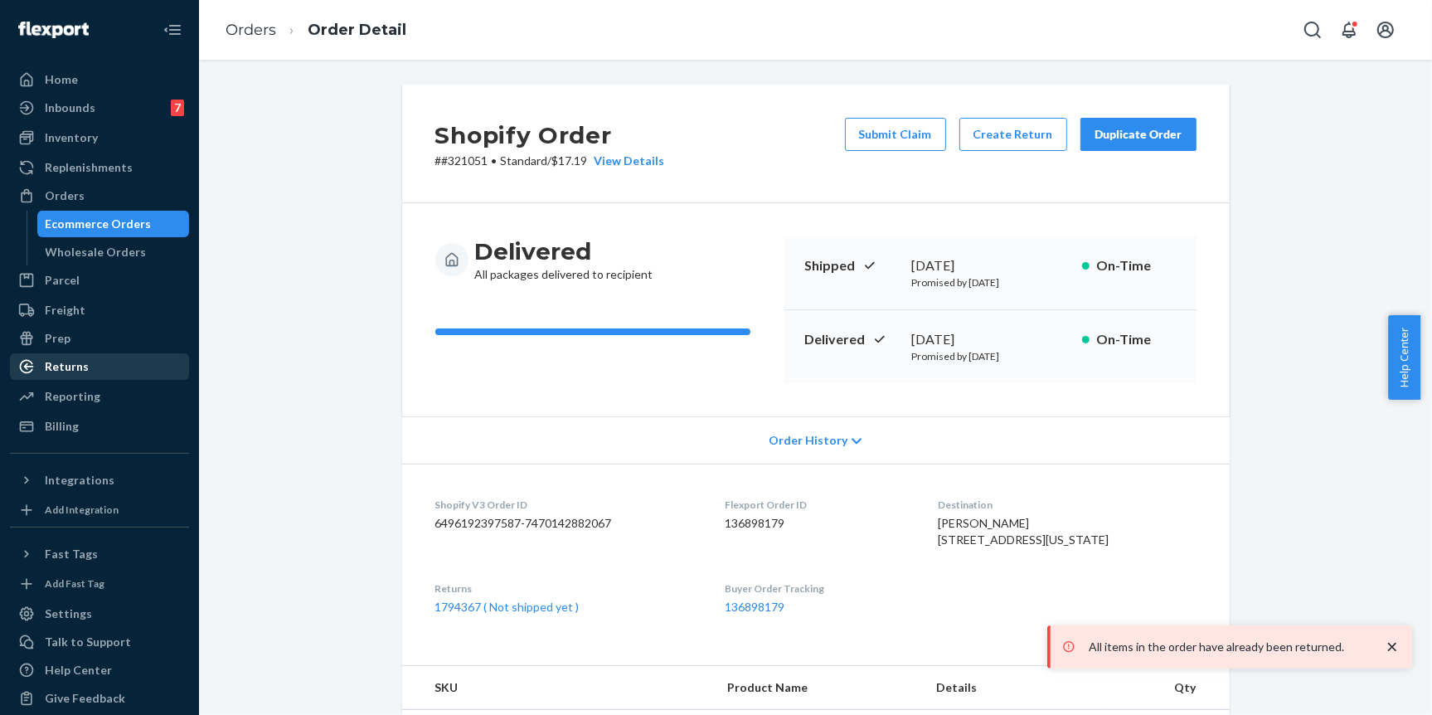 This screenshot has width=1432, height=715. Describe the element at coordinates (1228, 647) in the screenshot. I see `p: All items in the order have already been returned.` at that location.